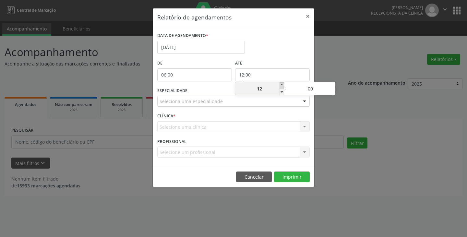 The width and height of the screenshot is (467, 237). Describe the element at coordinates (273, 63) in the screenshot. I see `label: ATÉ` at that location.